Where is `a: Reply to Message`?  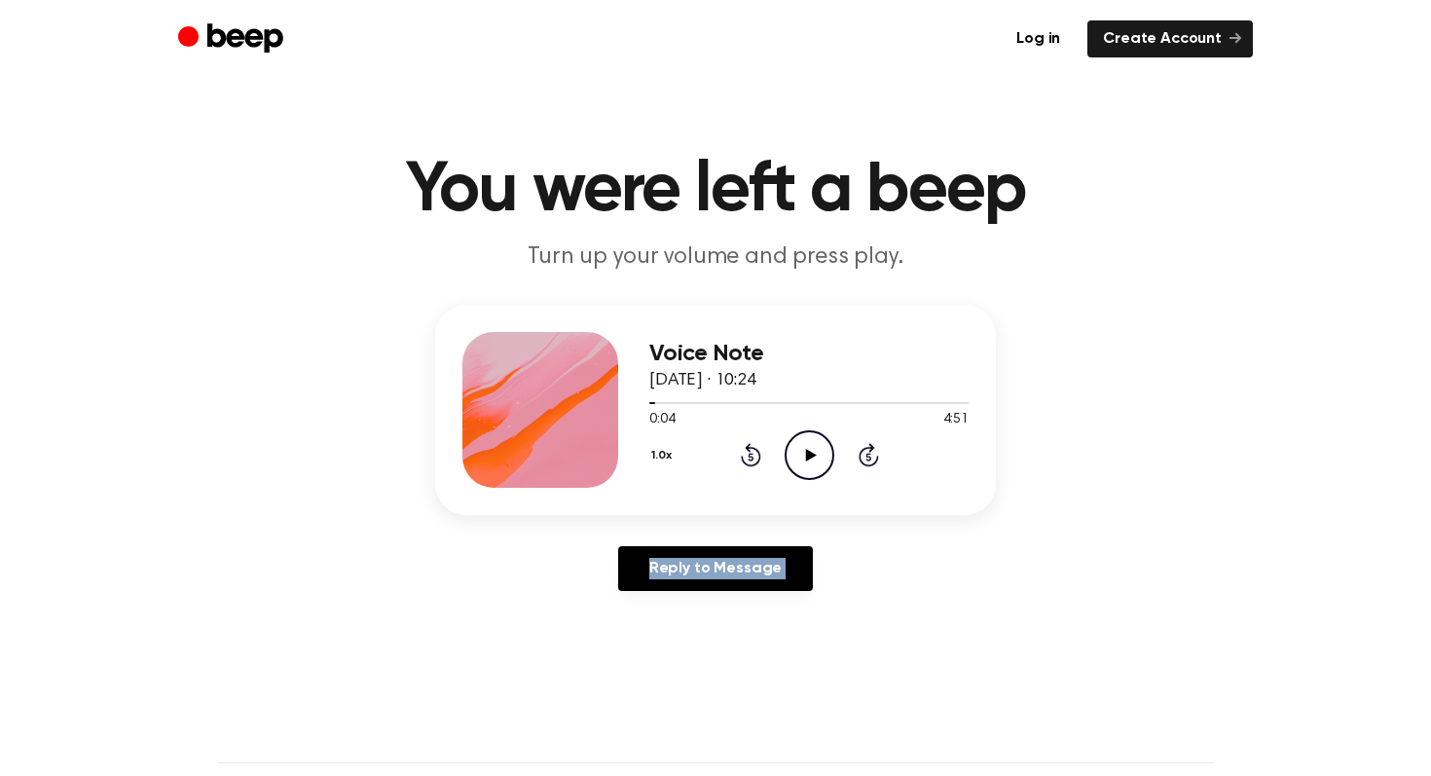 a: Reply to Message is located at coordinates (716, 569).